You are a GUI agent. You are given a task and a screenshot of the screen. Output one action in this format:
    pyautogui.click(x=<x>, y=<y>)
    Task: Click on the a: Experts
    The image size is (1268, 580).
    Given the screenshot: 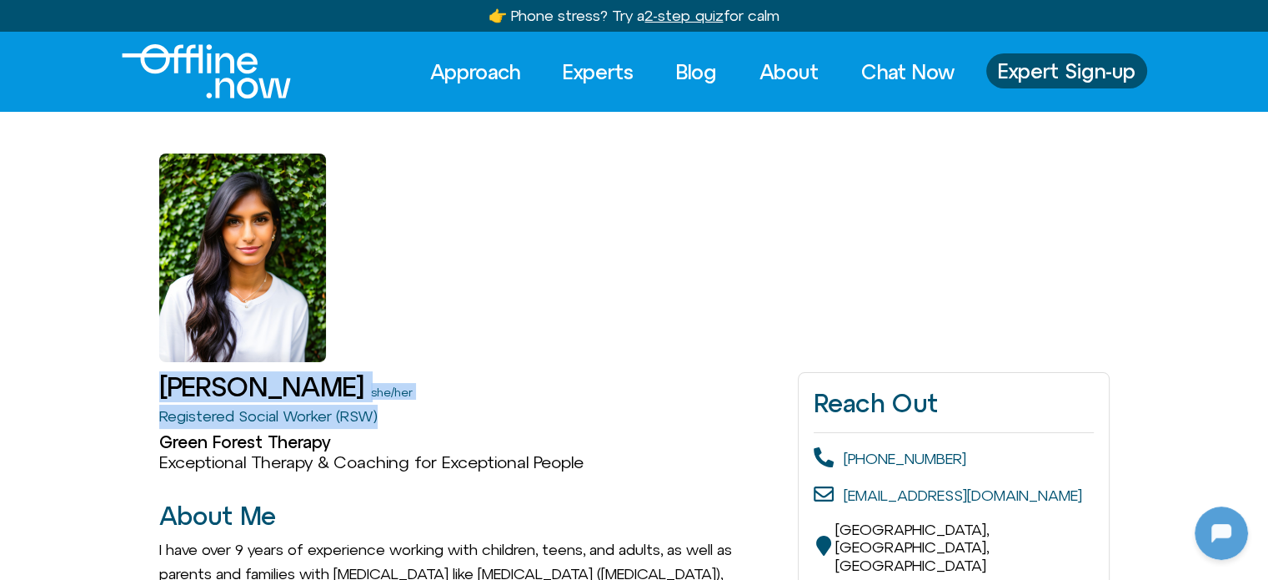 What is the action you would take?
    pyautogui.click(x=598, y=72)
    